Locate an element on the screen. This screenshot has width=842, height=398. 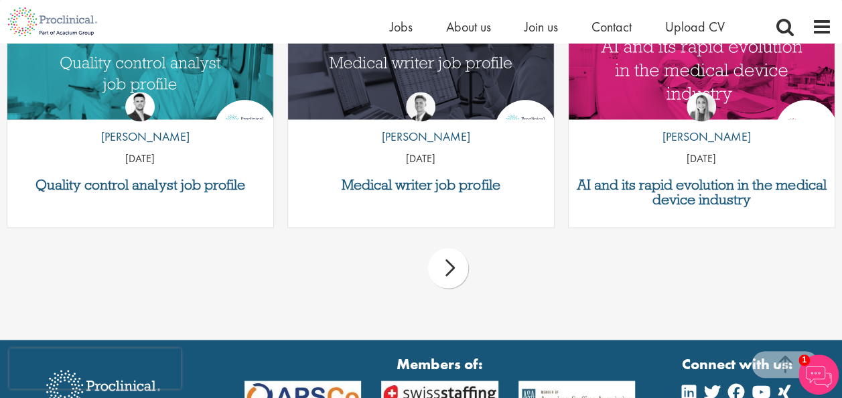
img: Medical writer job profile is located at coordinates (421, 70).